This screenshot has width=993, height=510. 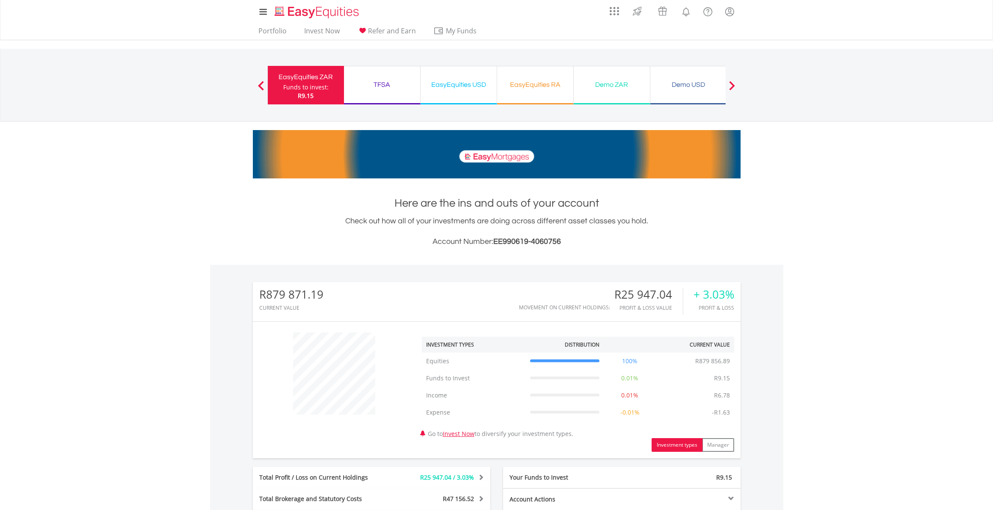 I want to click on div: Movement on Current Holdings:, so click(x=565, y=307).